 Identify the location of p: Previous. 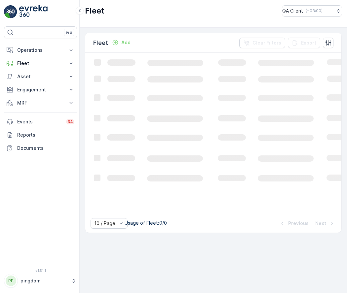
(298, 223).